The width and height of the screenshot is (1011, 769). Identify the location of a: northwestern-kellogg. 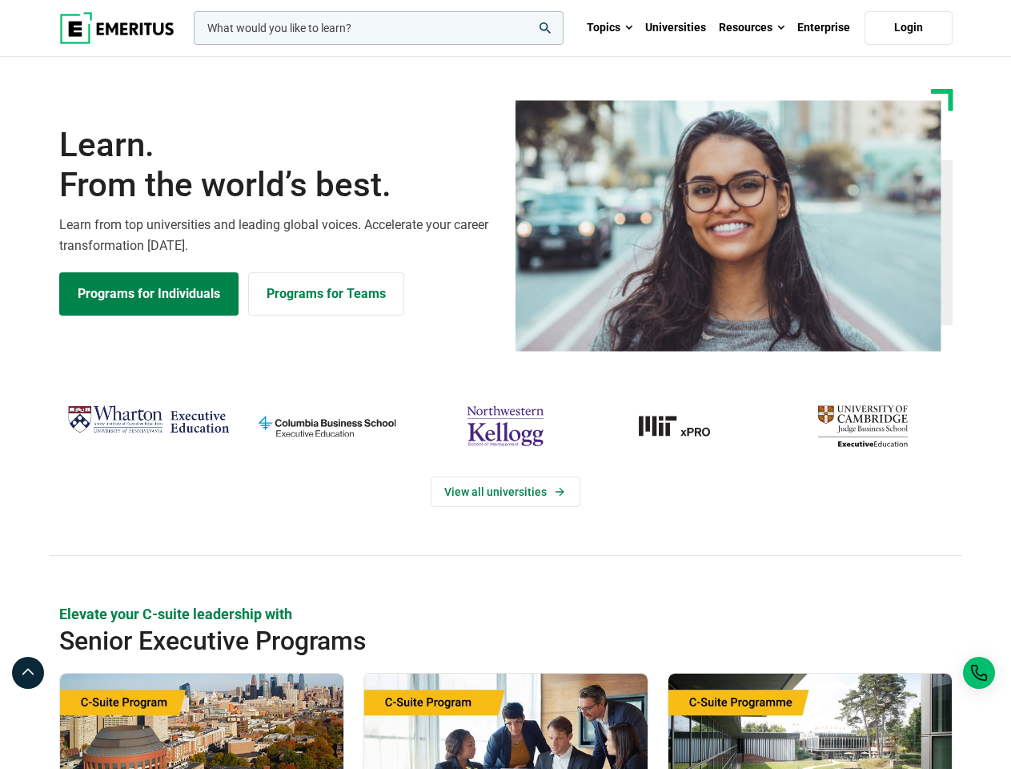
(505, 426).